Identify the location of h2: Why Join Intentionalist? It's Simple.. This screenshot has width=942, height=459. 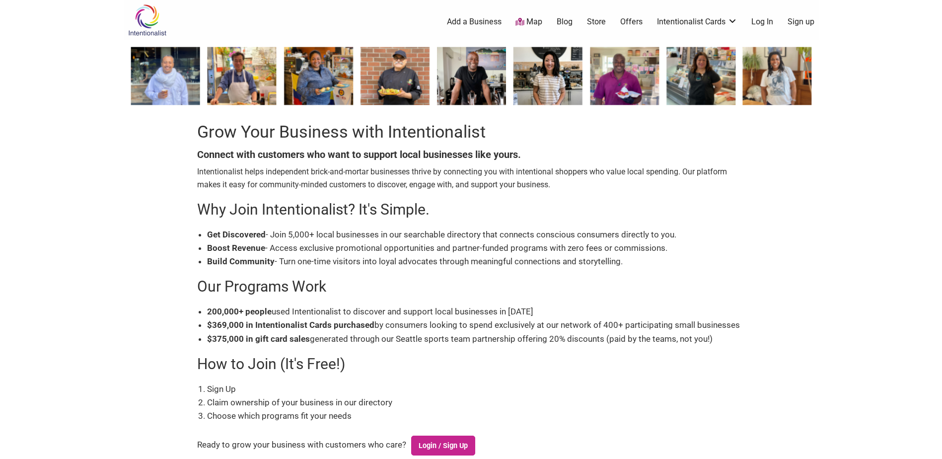
(471, 209).